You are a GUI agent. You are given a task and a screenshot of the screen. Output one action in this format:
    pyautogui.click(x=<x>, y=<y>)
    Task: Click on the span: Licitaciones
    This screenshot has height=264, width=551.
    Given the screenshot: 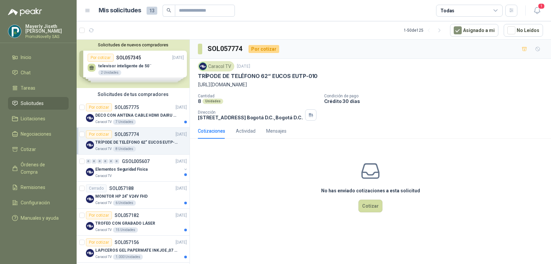 What is the action you would take?
    pyautogui.click(x=33, y=118)
    